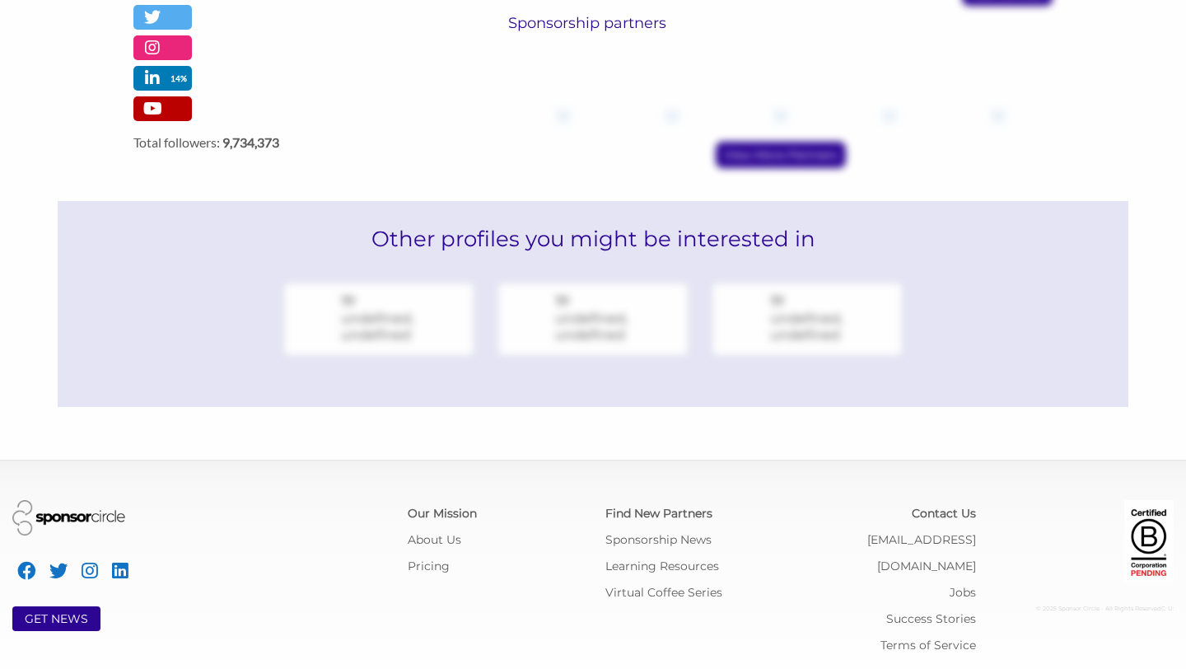 This screenshot has height=669, width=1186. Describe the element at coordinates (278, 142) in the screenshot. I see `label: Total followers:` at that location.